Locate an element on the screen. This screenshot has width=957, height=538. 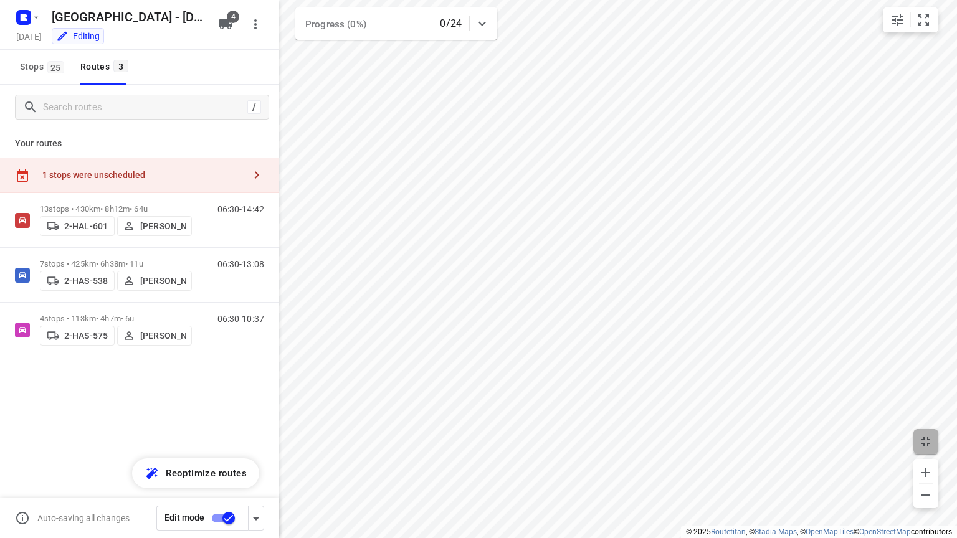
div: Routes is located at coordinates (106, 67).